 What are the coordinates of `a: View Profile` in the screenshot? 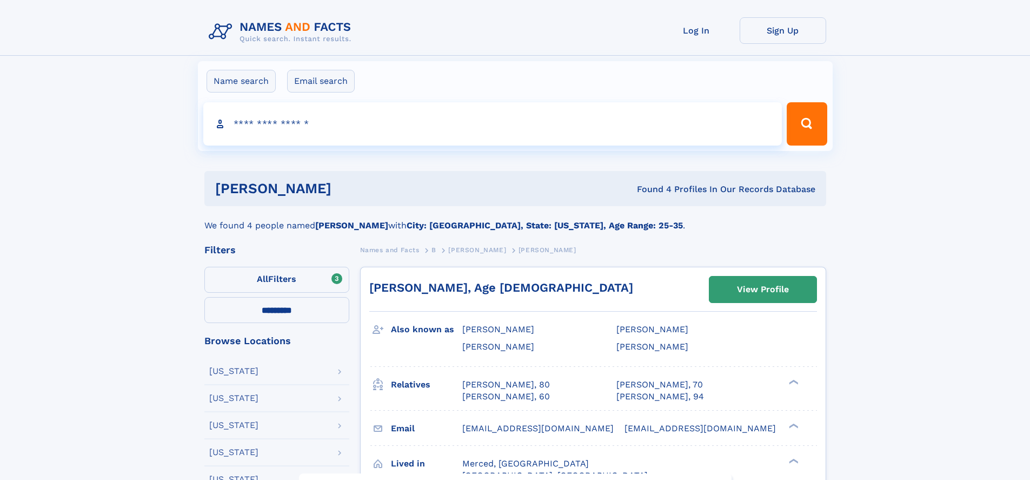 It's located at (763, 289).